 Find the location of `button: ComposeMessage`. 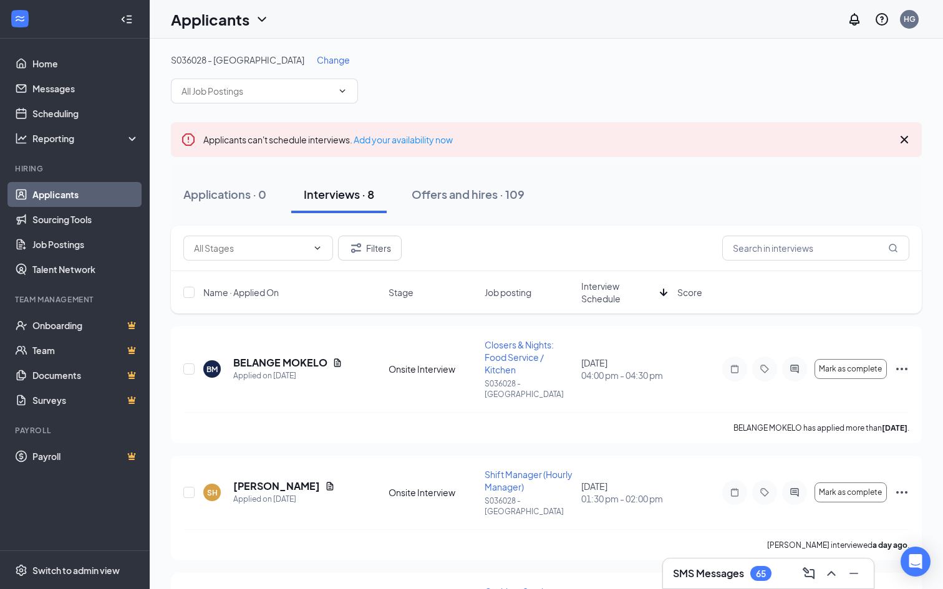

button: ComposeMessage is located at coordinates (809, 574).